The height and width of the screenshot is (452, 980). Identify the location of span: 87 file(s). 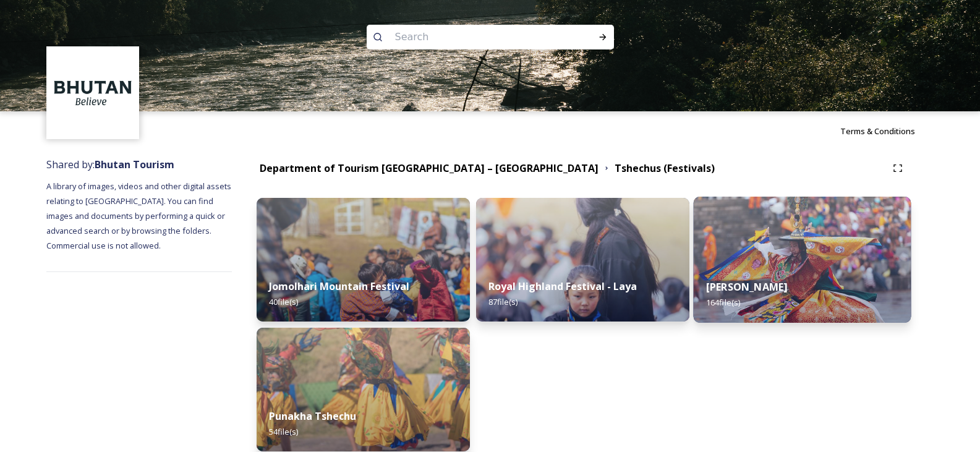
(502, 302).